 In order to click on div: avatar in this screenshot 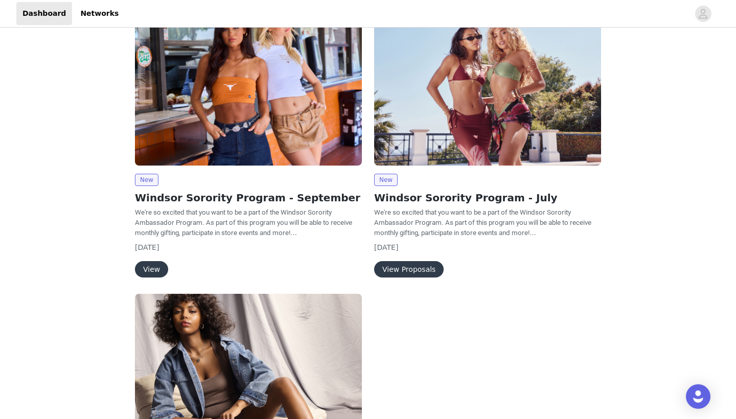, I will do `click(703, 14)`.